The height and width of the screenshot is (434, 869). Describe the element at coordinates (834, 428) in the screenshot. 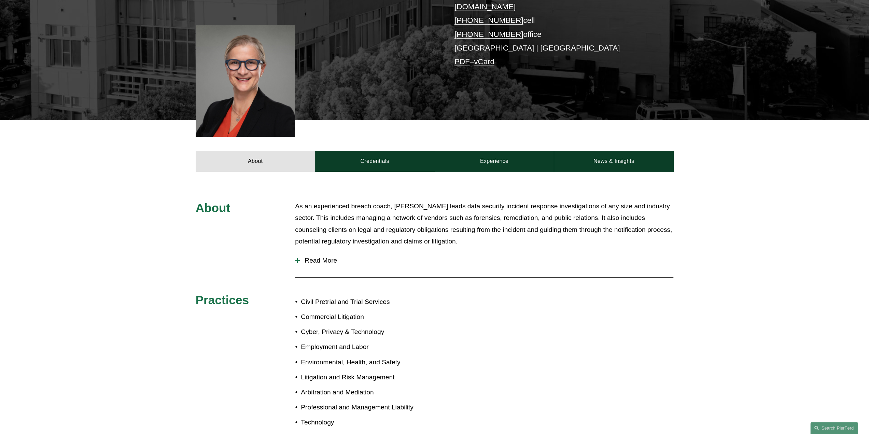

I see `a: Search this site` at that location.